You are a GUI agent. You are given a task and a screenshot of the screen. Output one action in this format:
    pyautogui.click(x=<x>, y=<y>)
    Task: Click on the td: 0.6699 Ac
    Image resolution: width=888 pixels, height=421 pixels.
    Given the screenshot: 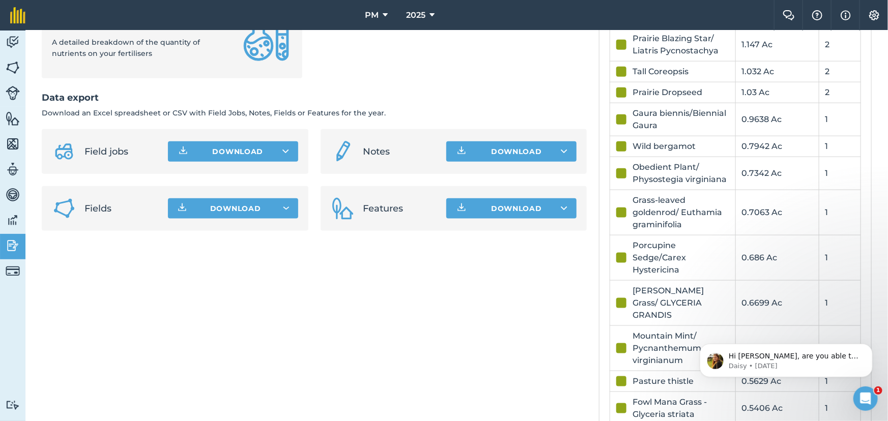 What is the action you would take?
    pyautogui.click(x=777, y=303)
    